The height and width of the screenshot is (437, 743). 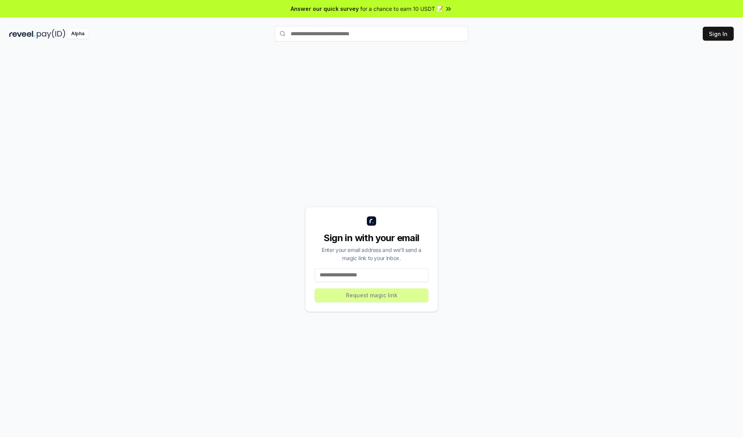 I want to click on img: logo_small, so click(x=371, y=221).